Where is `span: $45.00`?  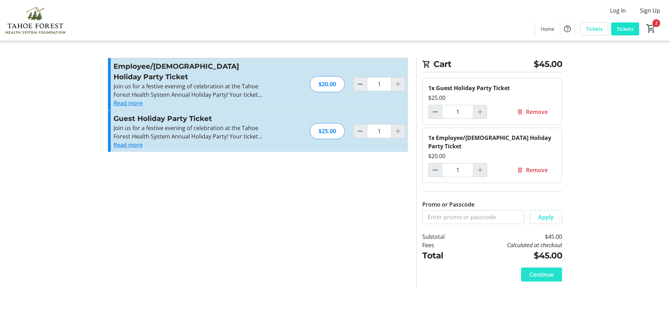 span: $45.00 is located at coordinates (547, 64).